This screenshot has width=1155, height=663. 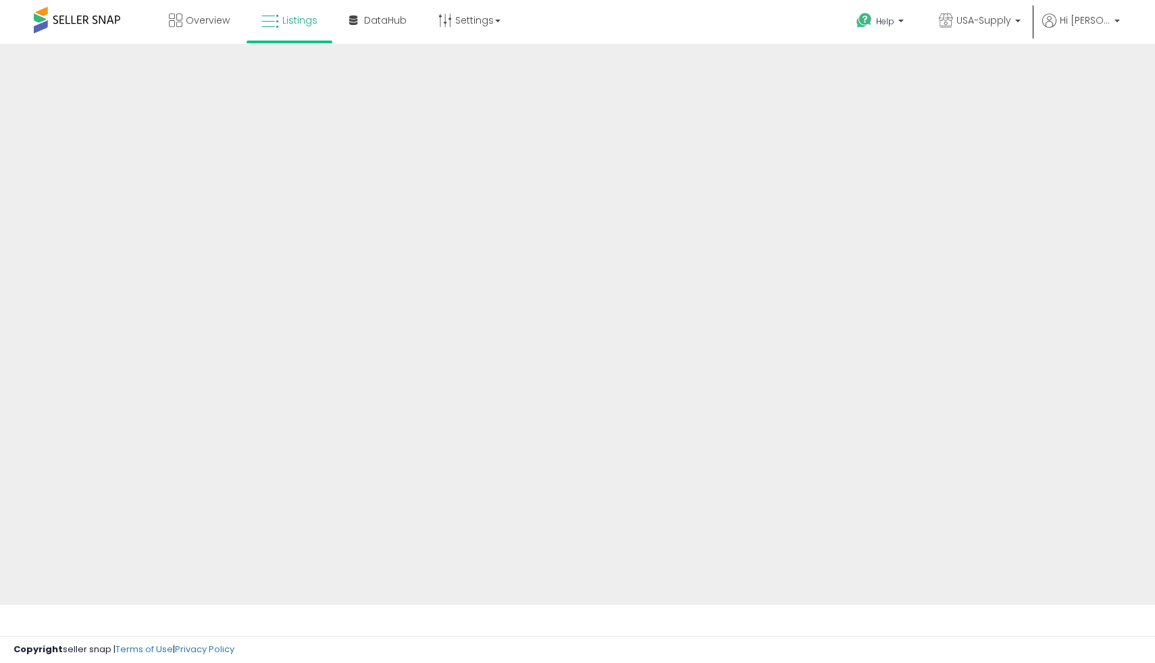 I want to click on span: Overview, so click(x=207, y=20).